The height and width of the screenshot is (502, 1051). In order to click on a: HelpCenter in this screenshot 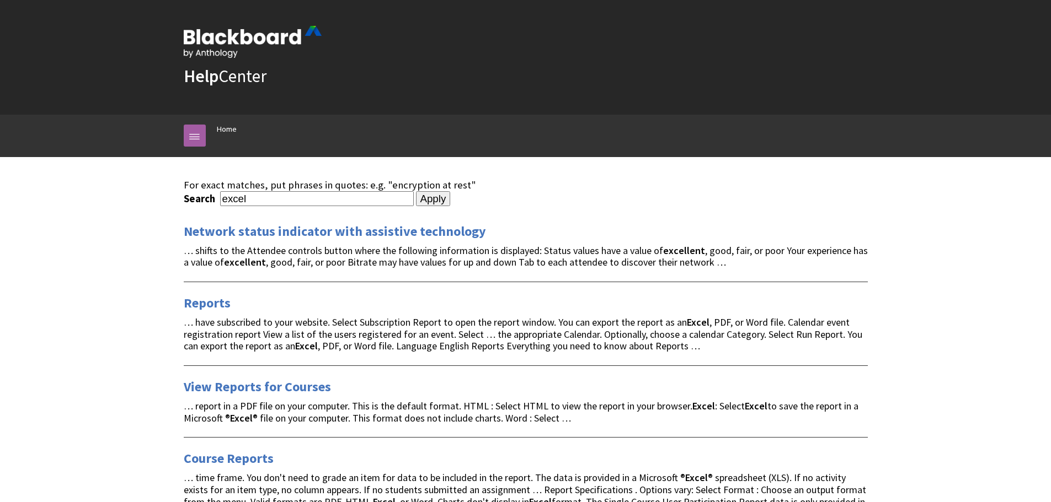, I will do `click(225, 76)`.